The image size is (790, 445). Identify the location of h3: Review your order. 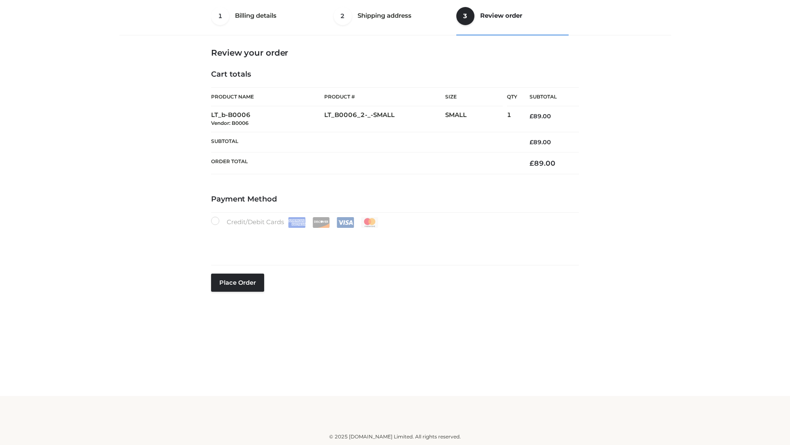
(395, 53).